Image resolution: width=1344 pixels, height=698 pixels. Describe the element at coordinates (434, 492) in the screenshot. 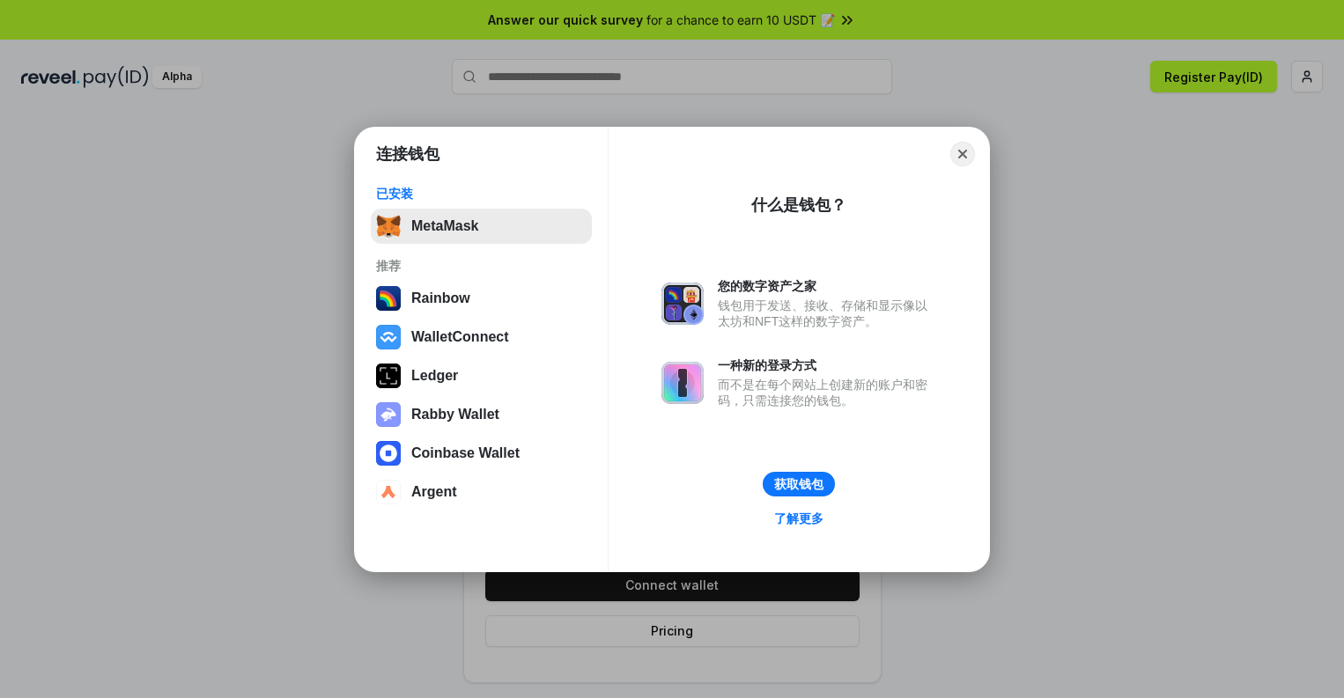

I see `div: Argent` at that location.